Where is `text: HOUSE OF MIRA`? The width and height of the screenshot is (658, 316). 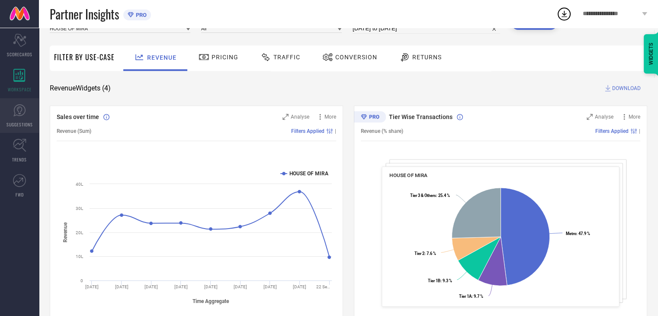
text: HOUSE OF MIRA is located at coordinates (309, 174).